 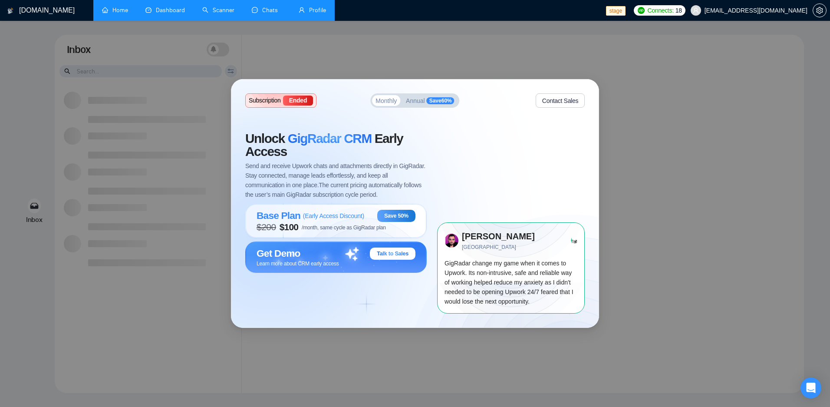 I want to click on span: user, so click(x=696, y=10).